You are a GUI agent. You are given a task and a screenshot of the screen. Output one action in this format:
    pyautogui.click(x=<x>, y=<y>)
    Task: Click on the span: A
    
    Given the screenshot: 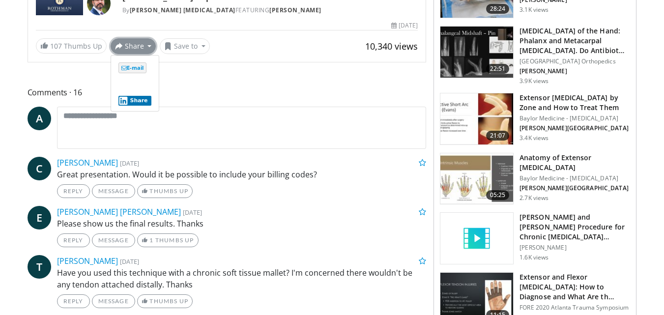 What is the action you would take?
    pyautogui.click(x=39, y=119)
    